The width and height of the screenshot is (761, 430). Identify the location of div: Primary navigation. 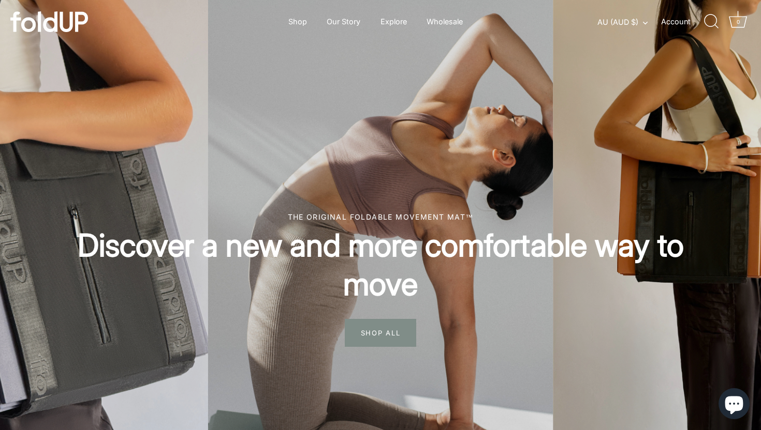
(375, 22).